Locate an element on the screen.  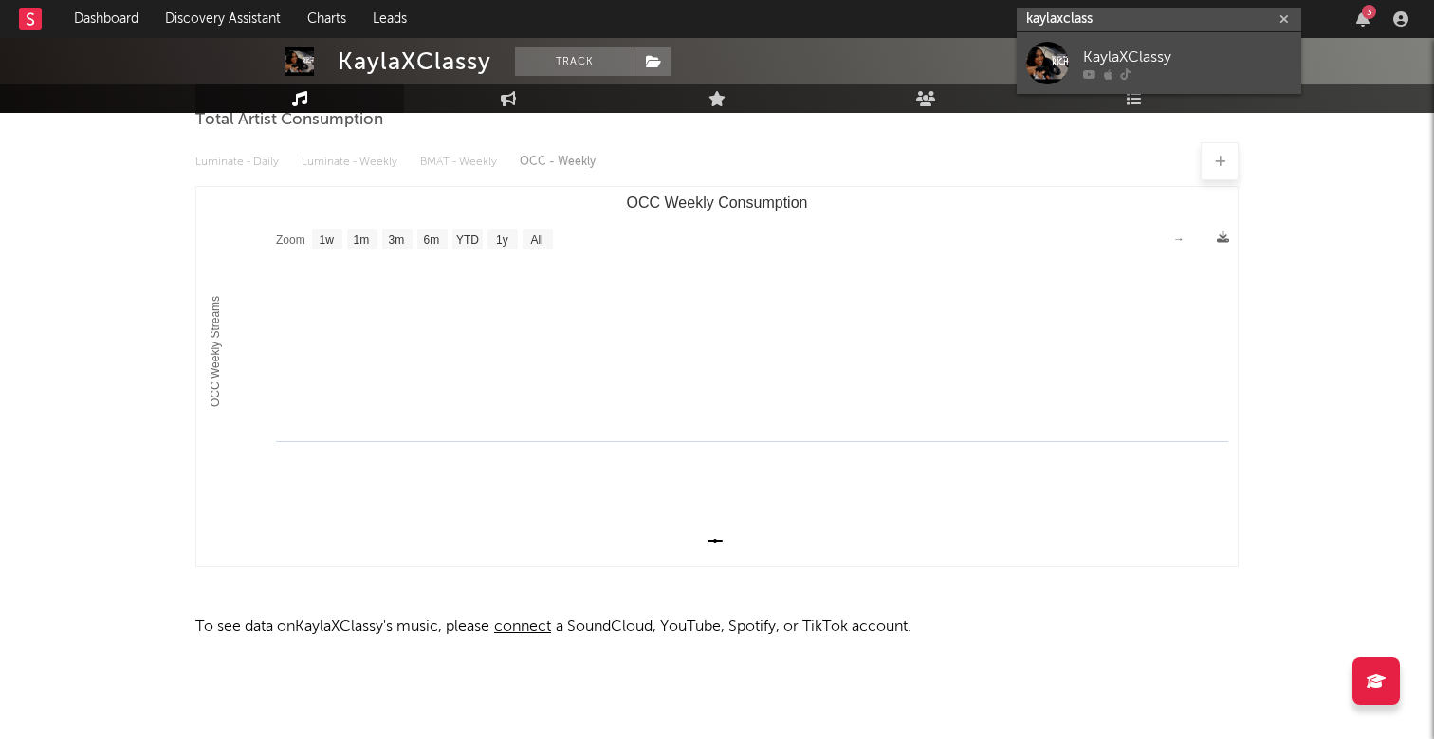
text: Zoom is located at coordinates (290, 240).